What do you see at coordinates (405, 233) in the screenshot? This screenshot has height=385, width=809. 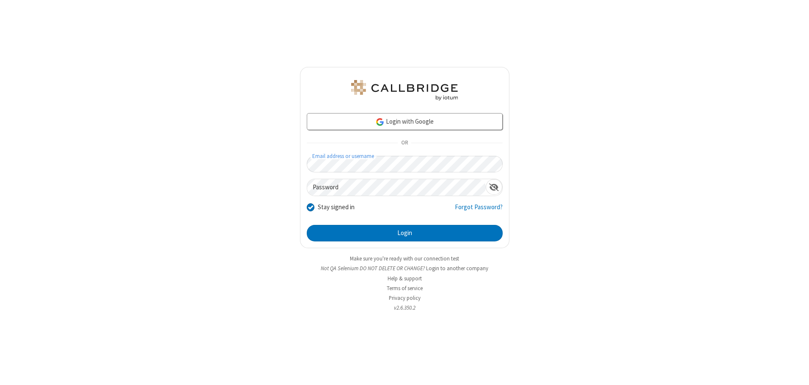 I see `button: Login` at bounding box center [405, 233].